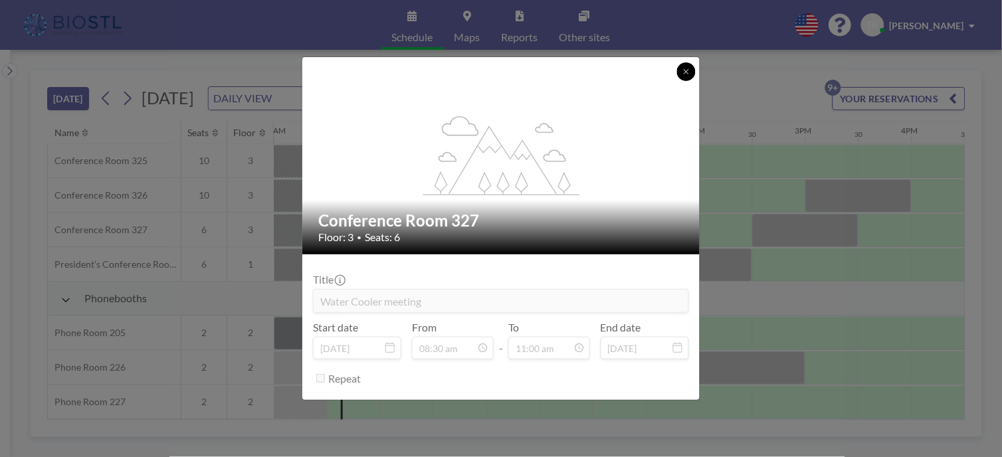 The image size is (1002, 457). What do you see at coordinates (382, 237) in the screenshot?
I see `span: Seats: 6` at bounding box center [382, 237].